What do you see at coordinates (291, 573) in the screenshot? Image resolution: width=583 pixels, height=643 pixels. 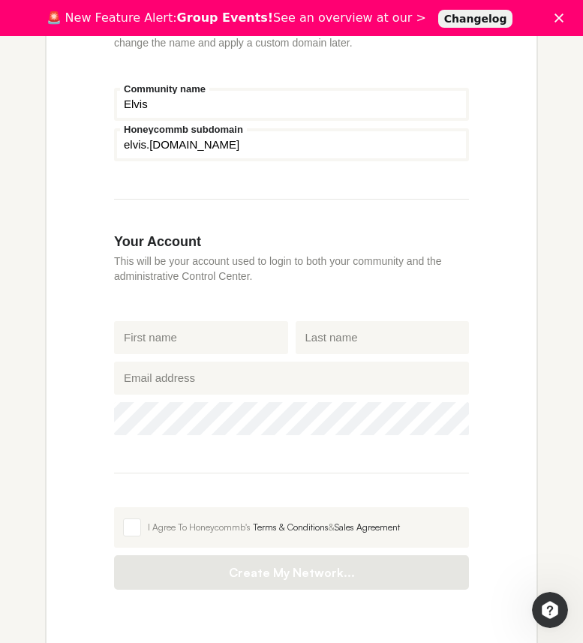 I see `span: Create My Network...` at bounding box center [291, 573].